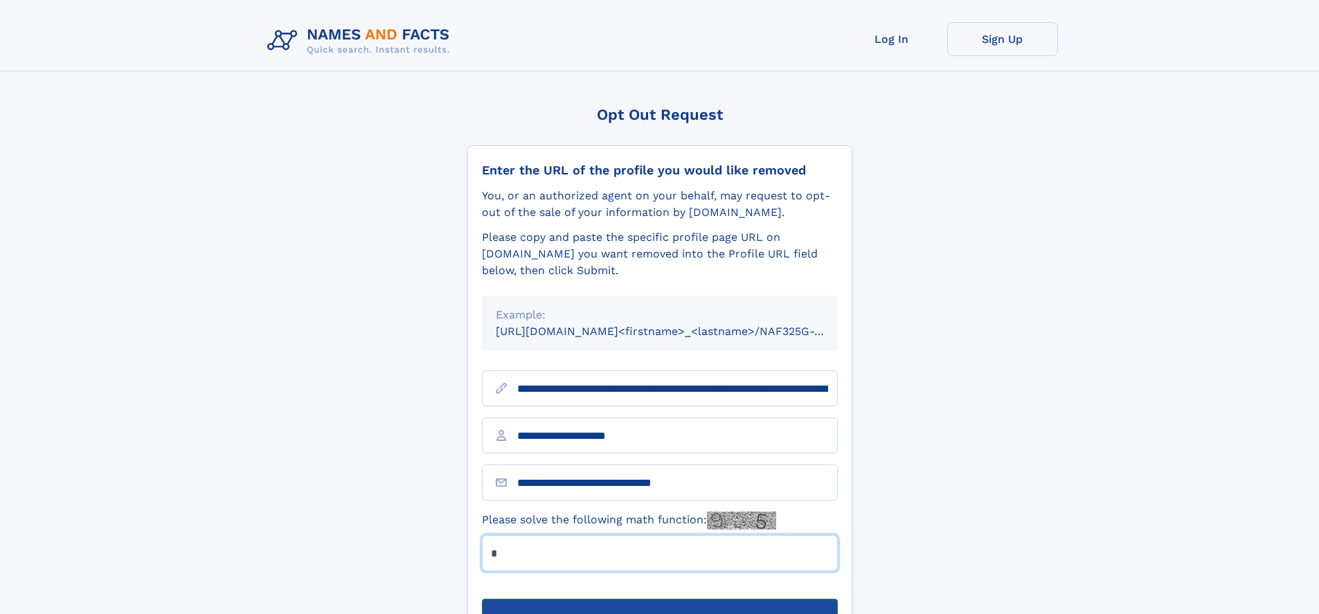 The height and width of the screenshot is (614, 1319). What do you see at coordinates (1002, 39) in the screenshot?
I see `a: Sign Up` at bounding box center [1002, 39].